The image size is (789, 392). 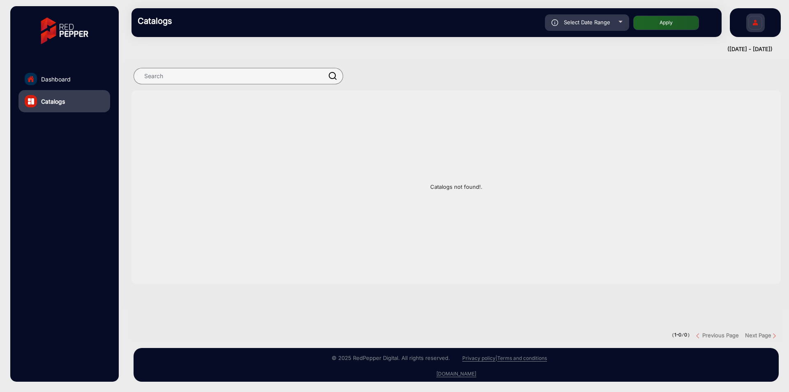 I want to click on img: Next button, so click(x=774, y=335).